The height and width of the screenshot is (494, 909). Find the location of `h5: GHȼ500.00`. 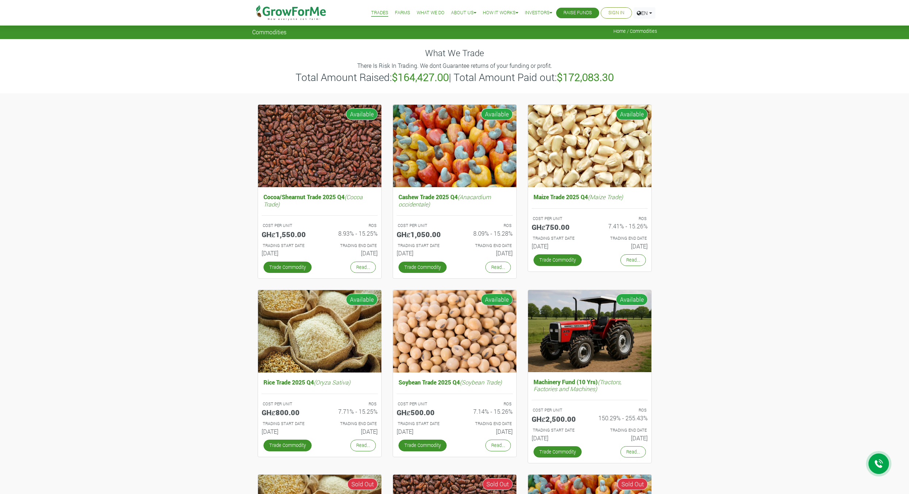

h5: GHȼ500.00 is located at coordinates (423, 412).